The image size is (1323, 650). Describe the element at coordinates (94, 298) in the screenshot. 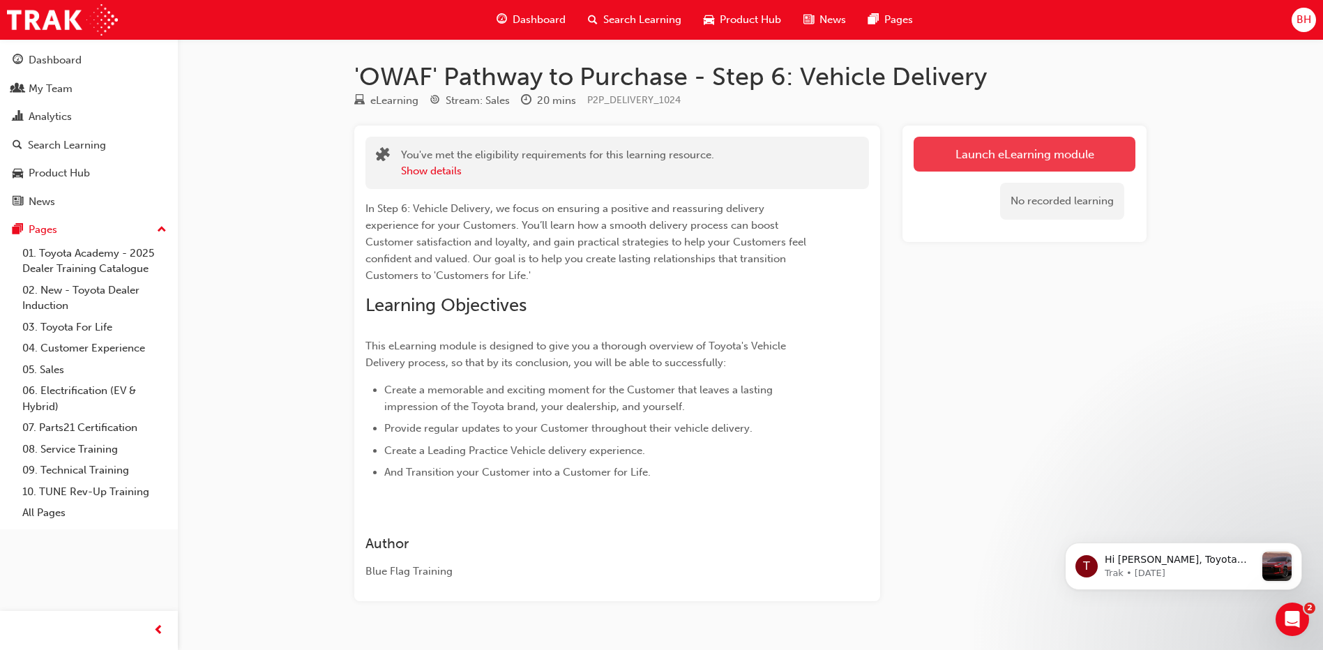

I see `a: 02. New - Toyota Dealer Induction` at that location.